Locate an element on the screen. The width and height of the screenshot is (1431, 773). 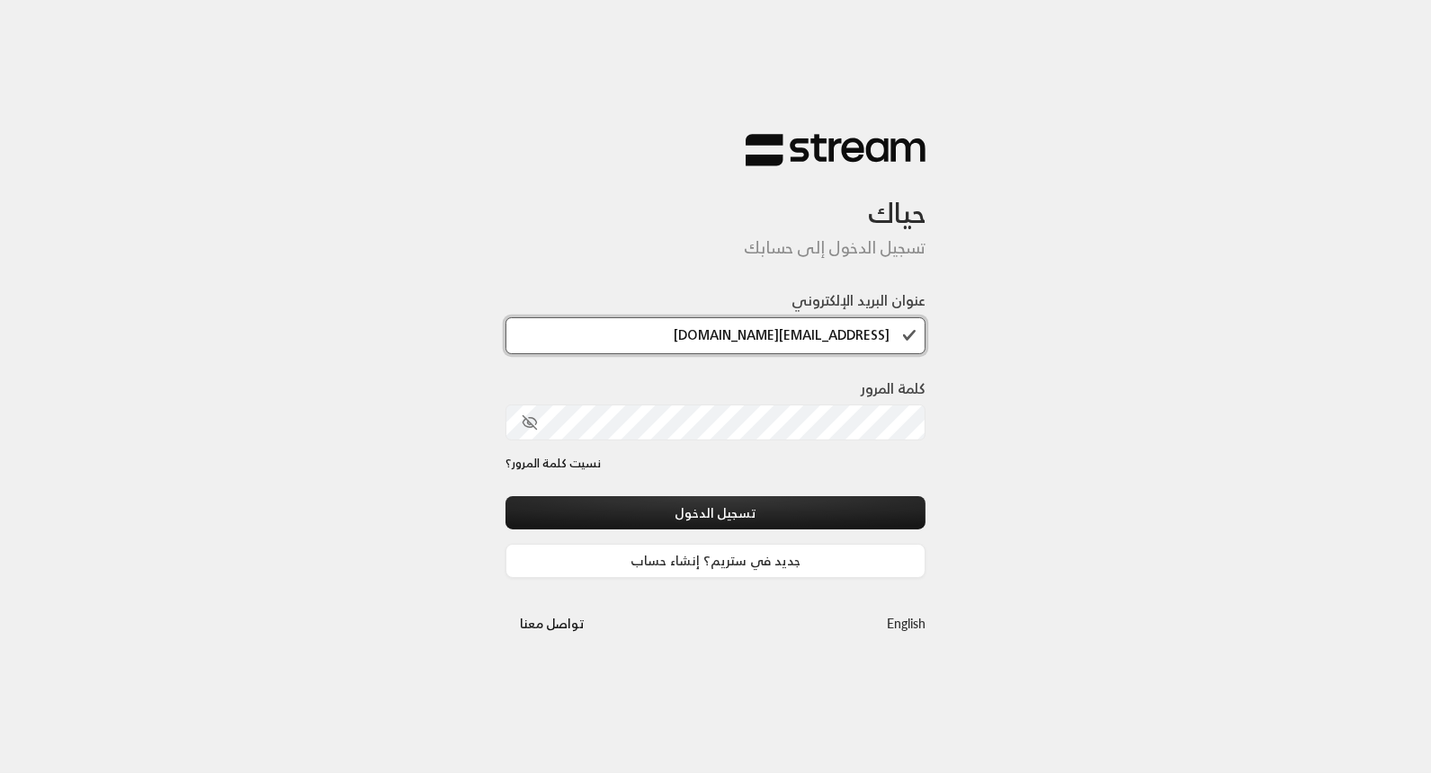
label: كلمة المرور is located at coordinates (893, 389).